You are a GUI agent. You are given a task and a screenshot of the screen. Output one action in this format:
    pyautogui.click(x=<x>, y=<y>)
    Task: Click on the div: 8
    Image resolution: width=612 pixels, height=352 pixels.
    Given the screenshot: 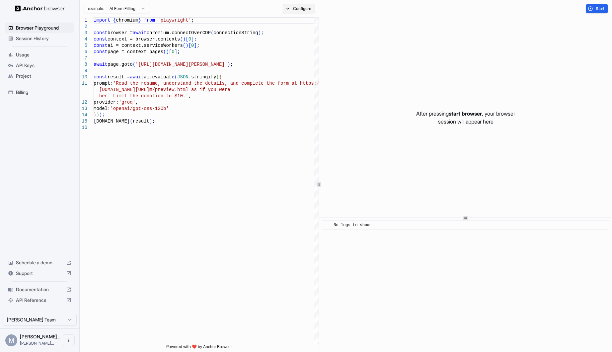 What is the action you would take?
    pyautogui.click(x=83, y=64)
    